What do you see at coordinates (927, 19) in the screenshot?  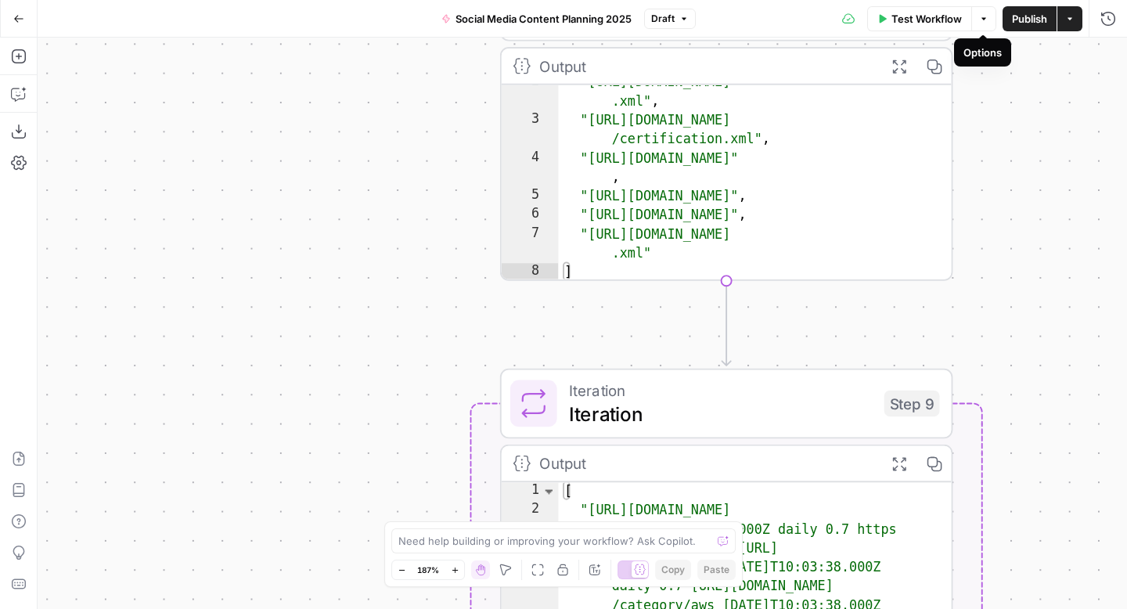 I see `span: Test Workflow` at bounding box center [927, 19].